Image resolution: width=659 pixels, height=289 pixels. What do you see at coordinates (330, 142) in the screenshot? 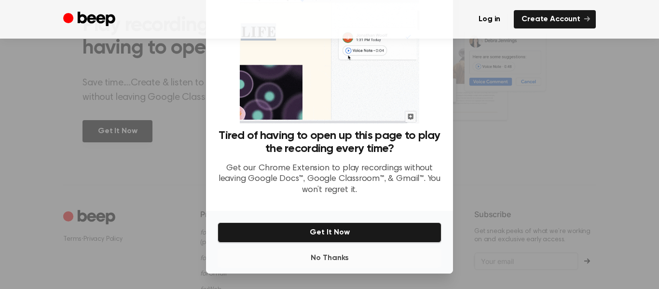
I see `h3: Tired of having to open up this page to play the recording every time?` at bounding box center [330, 142].